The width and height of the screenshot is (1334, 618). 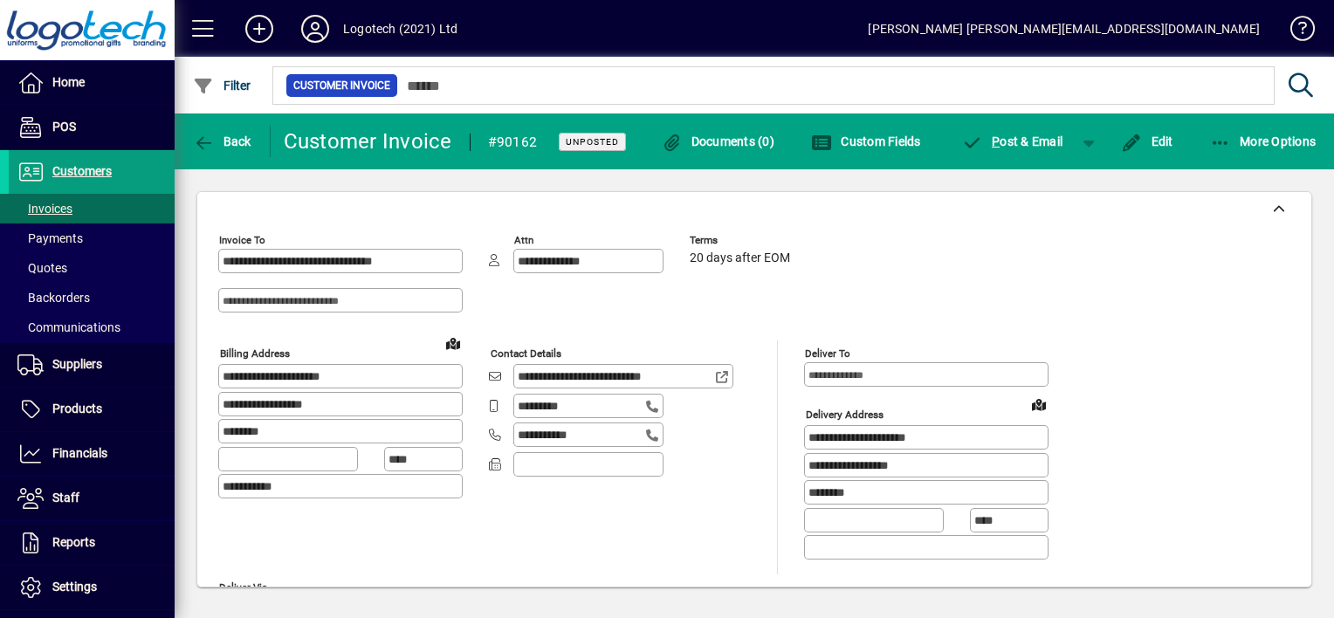 What do you see at coordinates (1147, 141) in the screenshot?
I see `span: Edit` at bounding box center [1147, 141].